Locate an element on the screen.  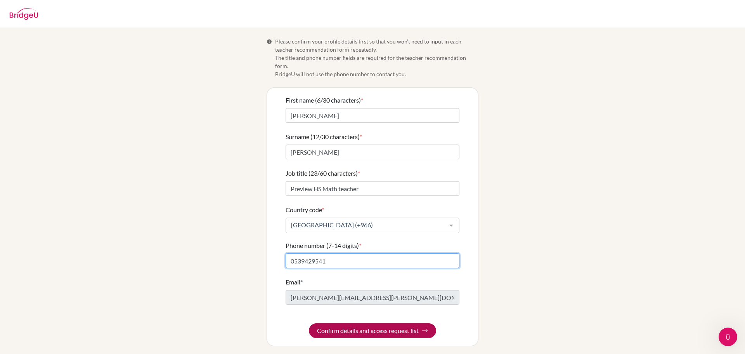
label: Country code is located at coordinates (305, 210).